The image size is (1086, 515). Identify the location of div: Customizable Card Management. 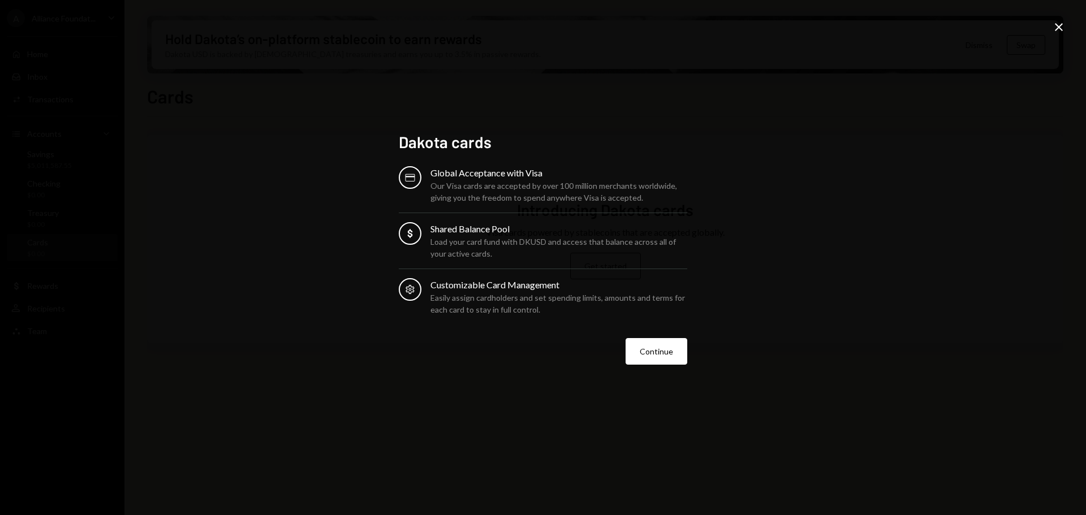
(559, 285).